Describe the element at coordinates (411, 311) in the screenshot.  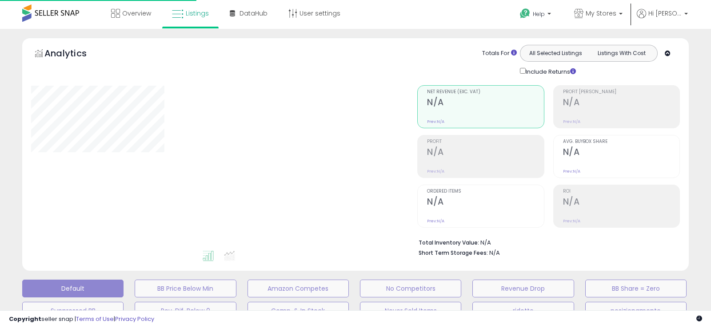
I see `button: Never Sold Items` at that location.